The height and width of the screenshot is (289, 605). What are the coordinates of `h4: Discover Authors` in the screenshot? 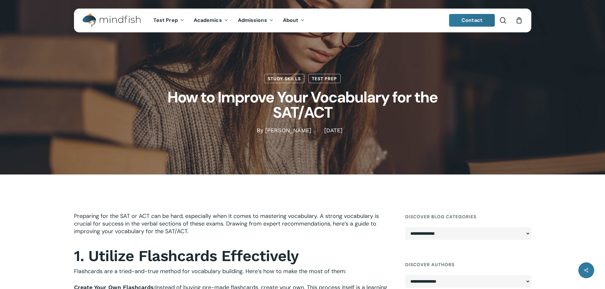 It's located at (468, 265).